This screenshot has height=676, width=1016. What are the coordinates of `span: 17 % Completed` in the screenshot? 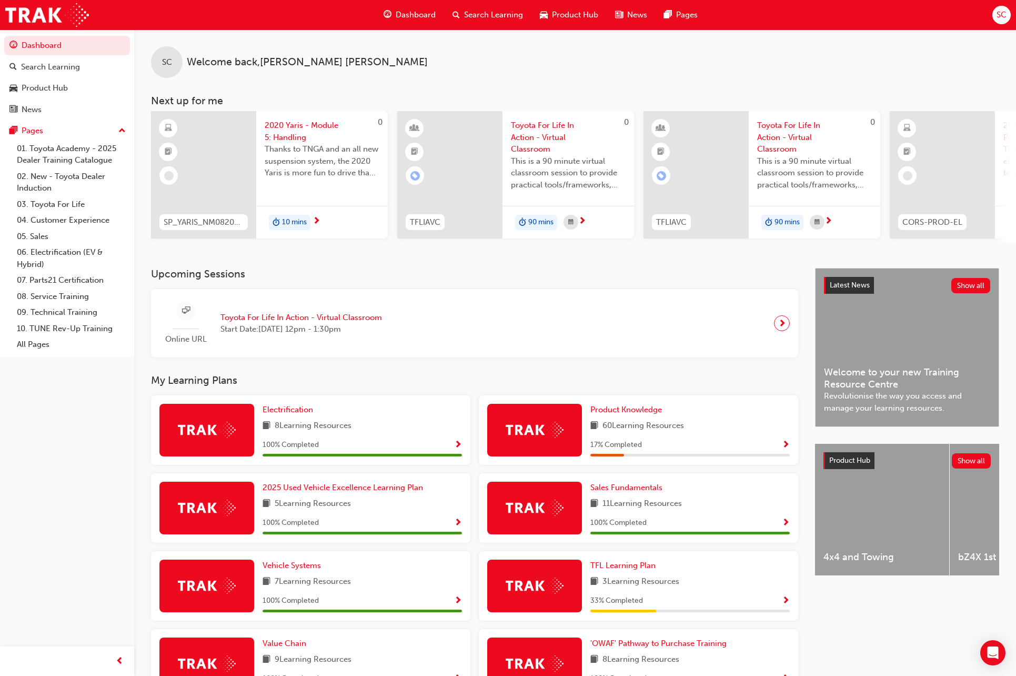 It's located at (616, 445).